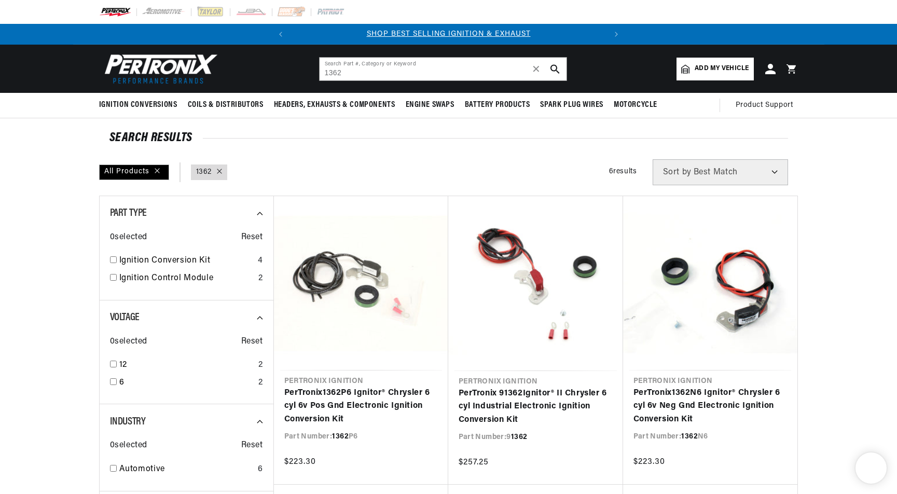  What do you see at coordinates (767, 105) in the screenshot?
I see `summary: Product Support` at bounding box center [767, 105].